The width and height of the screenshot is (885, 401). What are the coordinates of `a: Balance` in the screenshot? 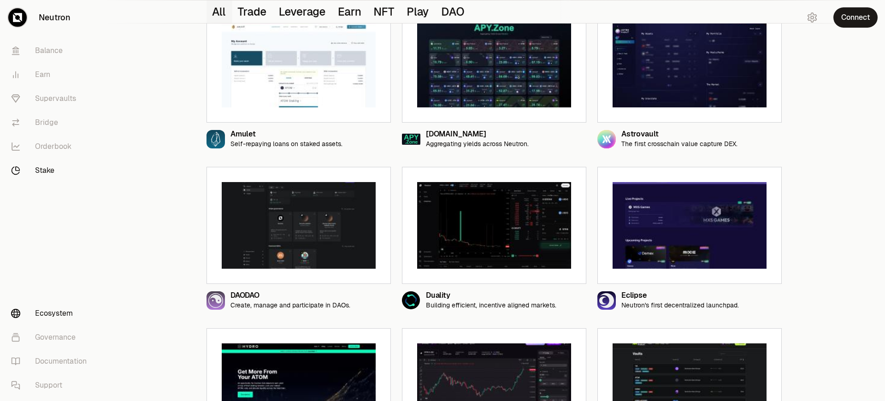 It's located at (52, 51).